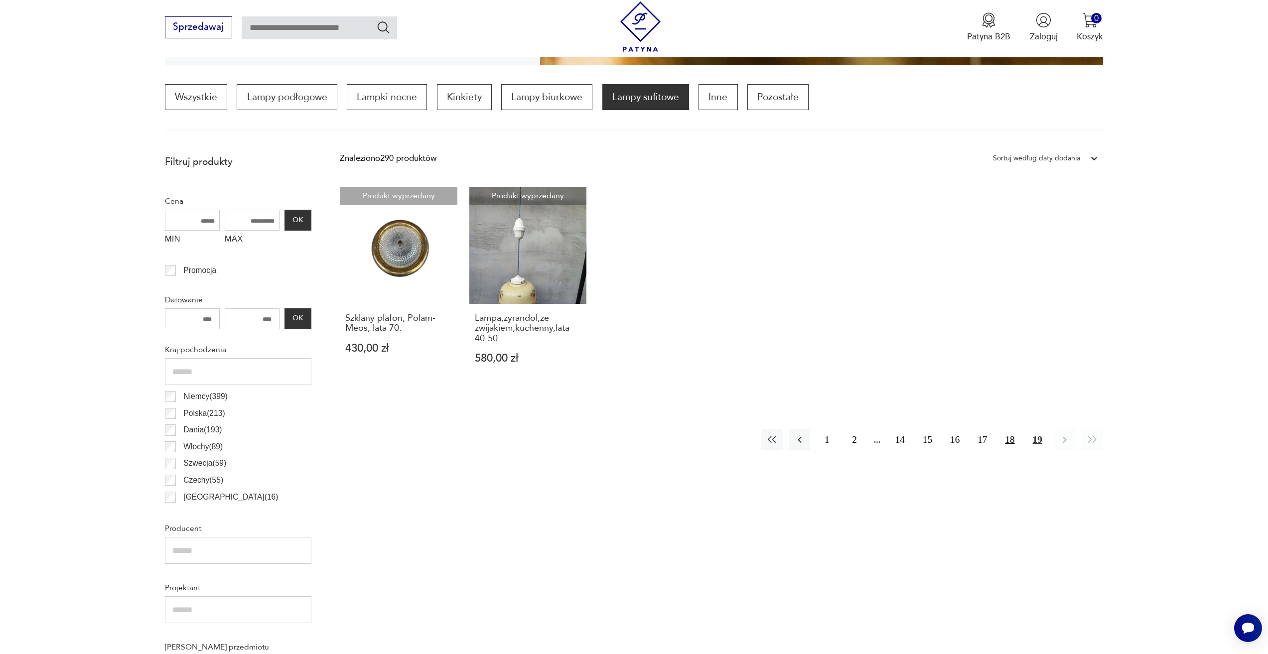 The image size is (1268, 654). What do you see at coordinates (388, 158) in the screenshot?
I see `div: Znaleziono 290 produktów` at bounding box center [388, 158].